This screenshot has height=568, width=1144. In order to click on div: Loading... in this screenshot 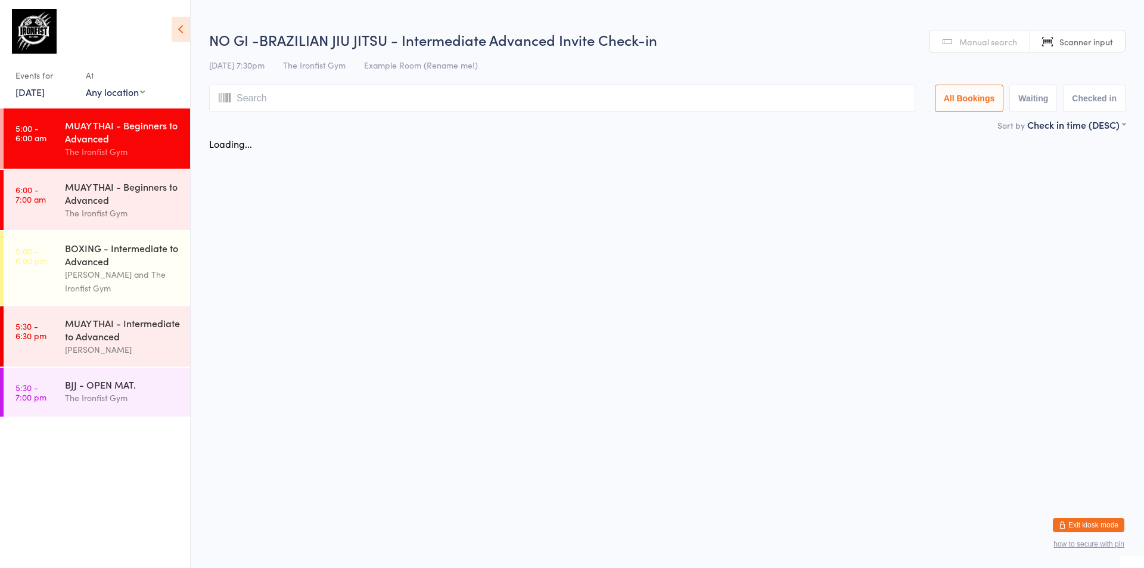, I will do `click(231, 144)`.